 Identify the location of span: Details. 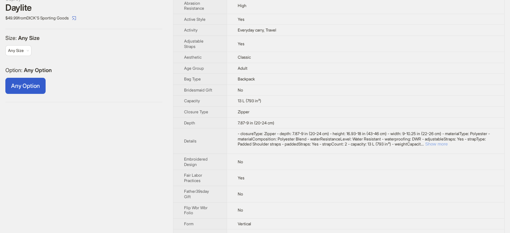
(190, 141).